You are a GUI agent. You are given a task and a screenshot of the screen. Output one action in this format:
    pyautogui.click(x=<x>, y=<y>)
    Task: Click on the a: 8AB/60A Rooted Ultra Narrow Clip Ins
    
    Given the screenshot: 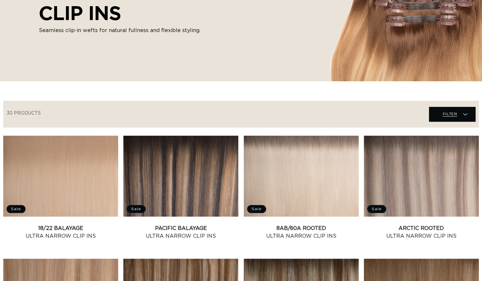 What is the action you would take?
    pyautogui.click(x=301, y=232)
    